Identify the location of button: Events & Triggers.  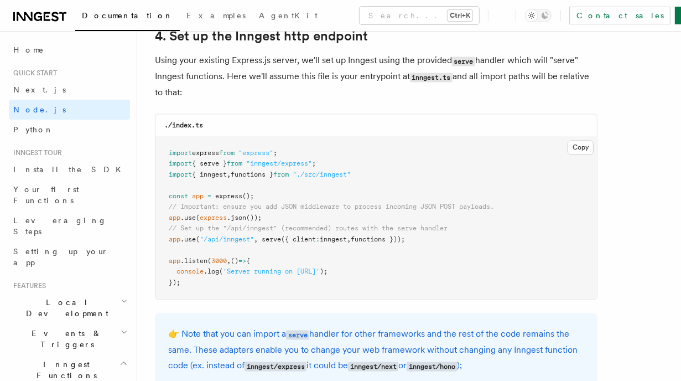
(69, 339).